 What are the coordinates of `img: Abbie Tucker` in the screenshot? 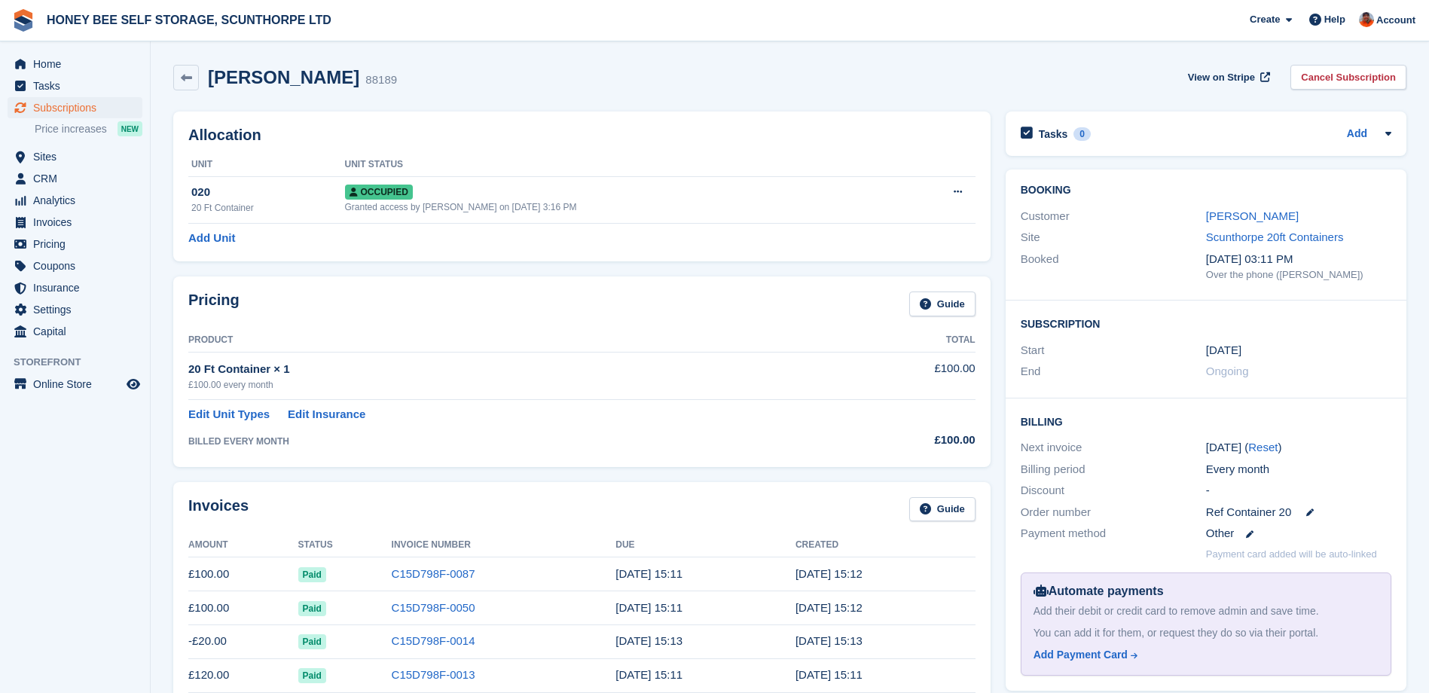 It's located at (1367, 20).